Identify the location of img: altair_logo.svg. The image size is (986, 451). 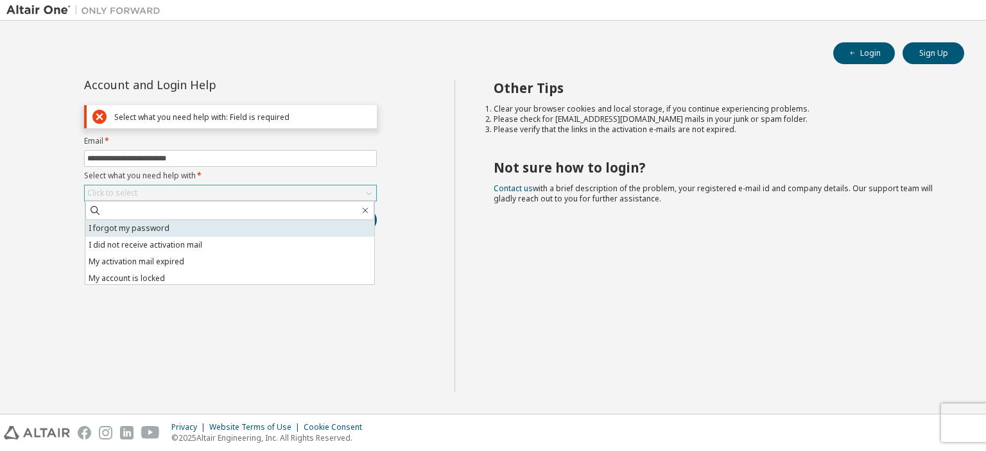
(37, 433).